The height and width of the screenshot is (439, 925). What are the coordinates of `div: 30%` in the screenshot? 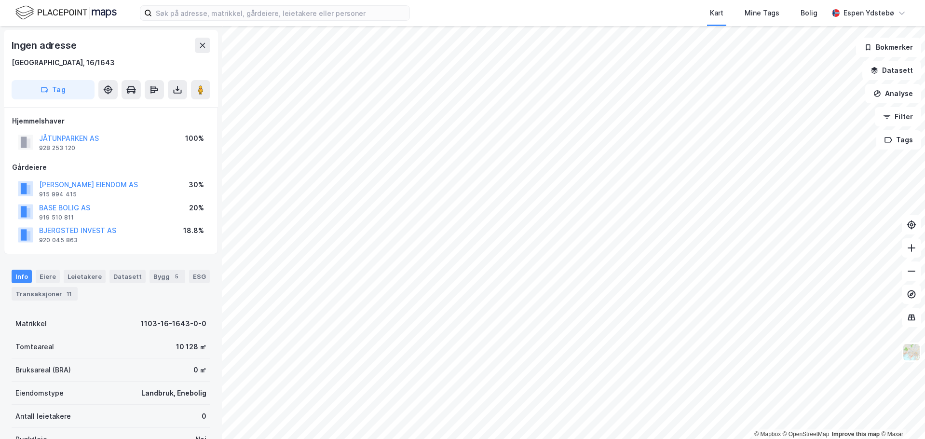 It's located at (196, 185).